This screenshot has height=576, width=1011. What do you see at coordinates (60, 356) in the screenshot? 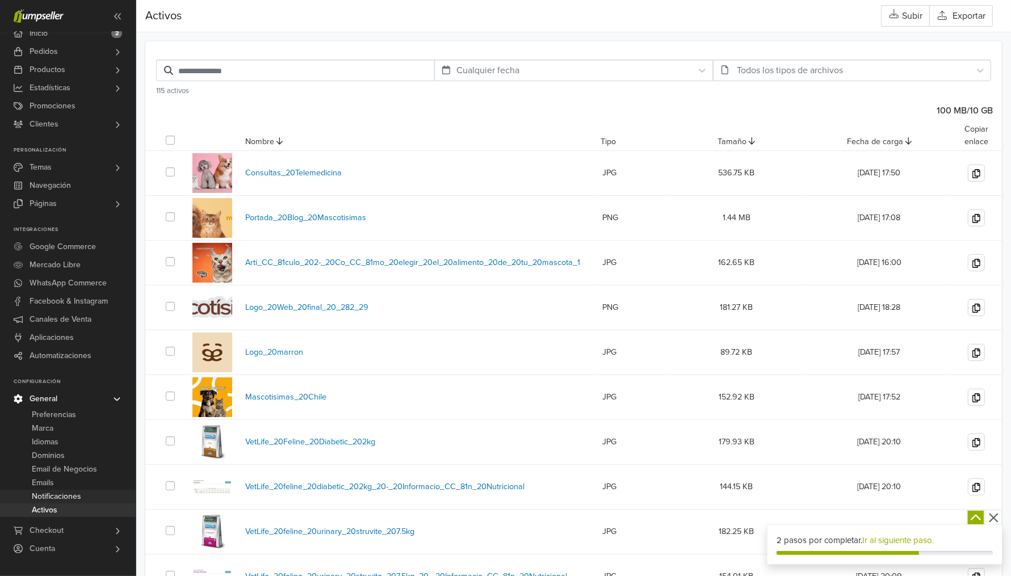
I see `span: Automatizaciones` at bounding box center [60, 356].